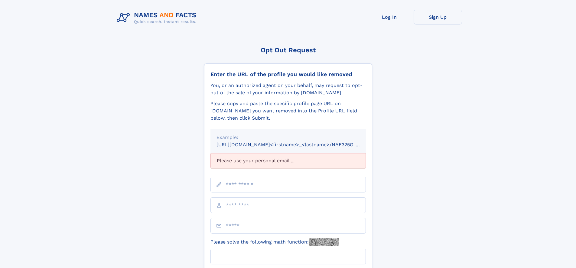 The width and height of the screenshot is (576, 268). I want to click on div: Enter the URL of the profile you would like removed, so click(288, 74).